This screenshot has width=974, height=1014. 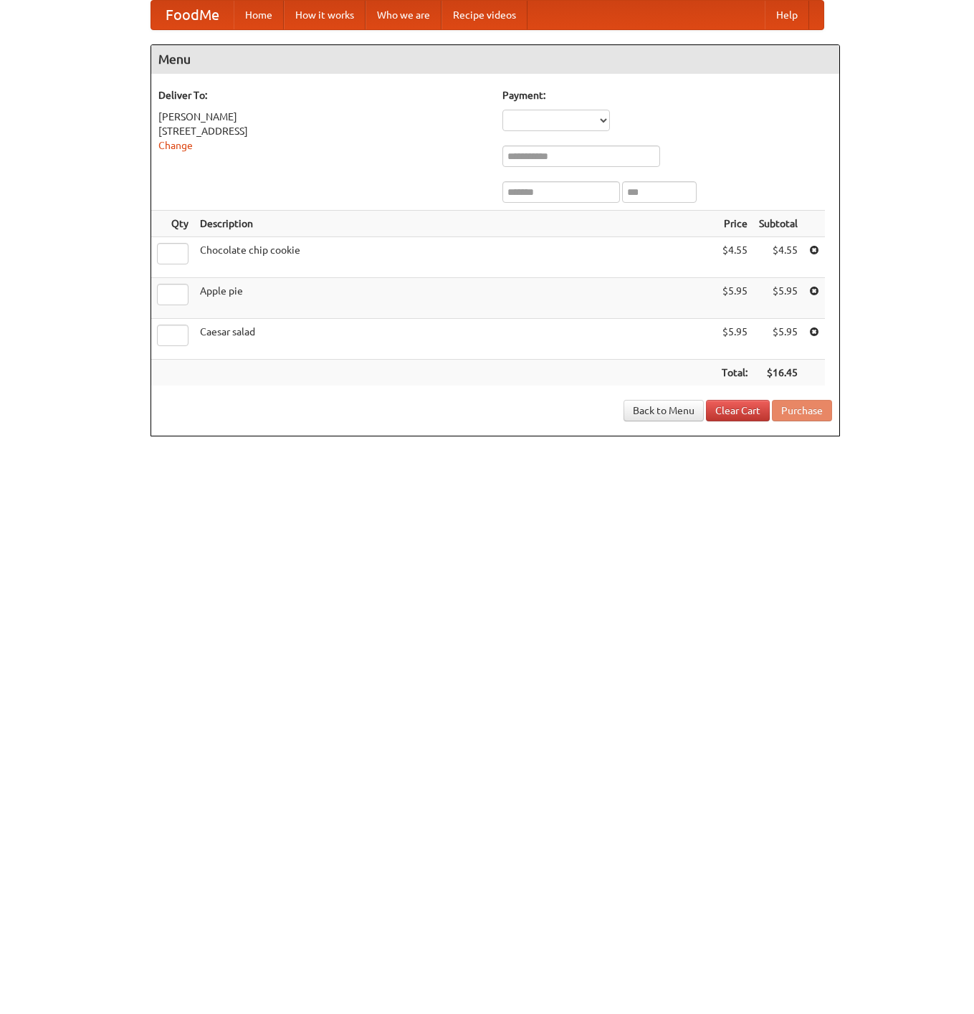 What do you see at coordinates (735, 224) in the screenshot?
I see `th: Price` at bounding box center [735, 224].